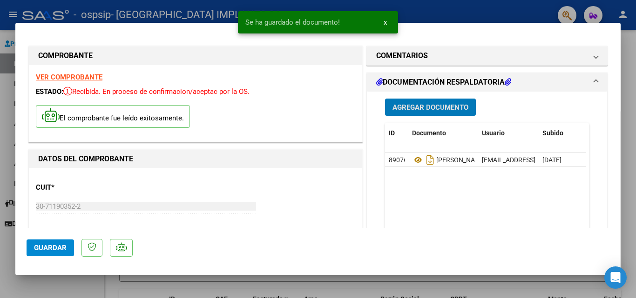  What do you see at coordinates (113, 116) in the screenshot?
I see `p: El comprobante fue leído exitosamente.` at bounding box center [113, 116].